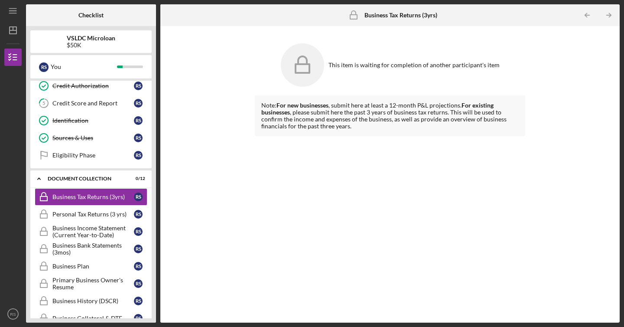  What do you see at coordinates (91, 197) in the screenshot?
I see `a: Business Tax Returns (3yrs)RS` at bounding box center [91, 197].